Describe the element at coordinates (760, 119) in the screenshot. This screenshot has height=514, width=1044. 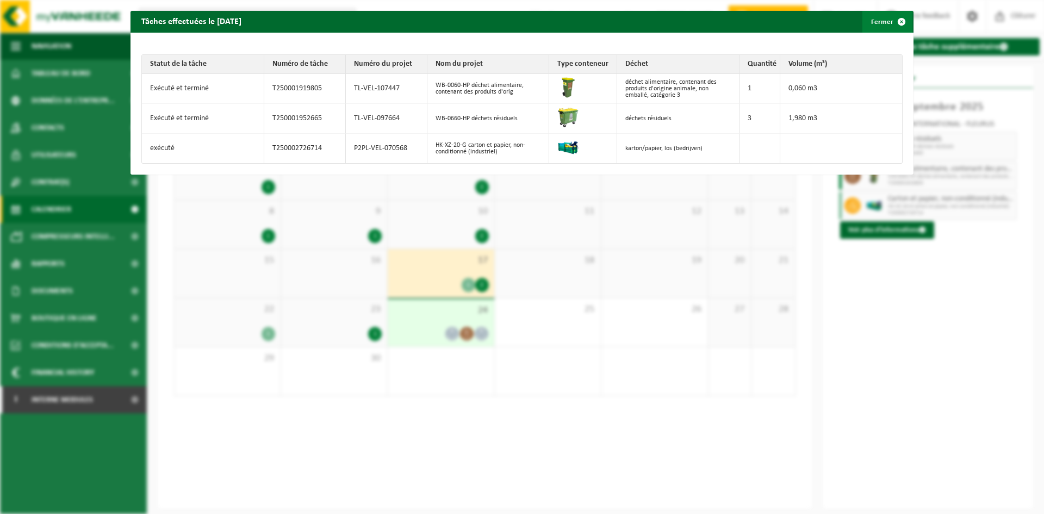
I see `td: 3` at that location.